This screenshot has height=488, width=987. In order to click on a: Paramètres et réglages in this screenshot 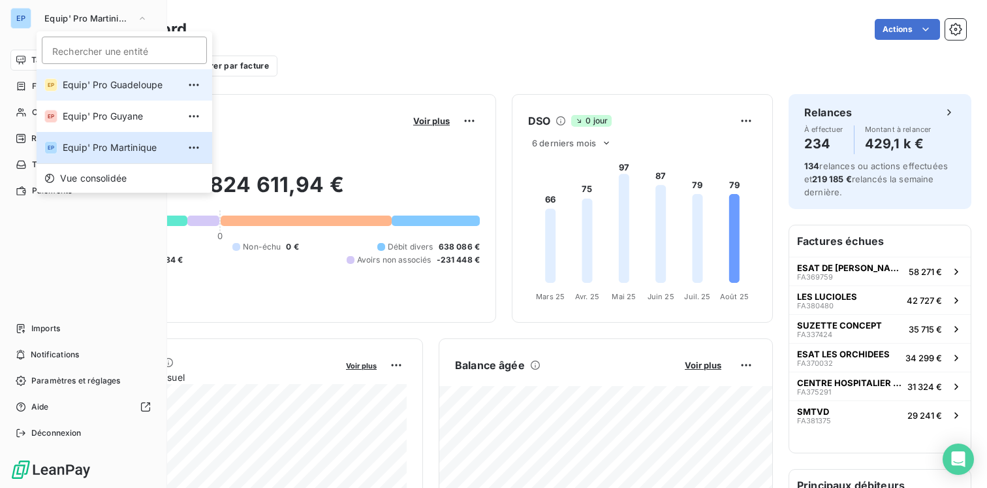, I will do `click(83, 381)`.